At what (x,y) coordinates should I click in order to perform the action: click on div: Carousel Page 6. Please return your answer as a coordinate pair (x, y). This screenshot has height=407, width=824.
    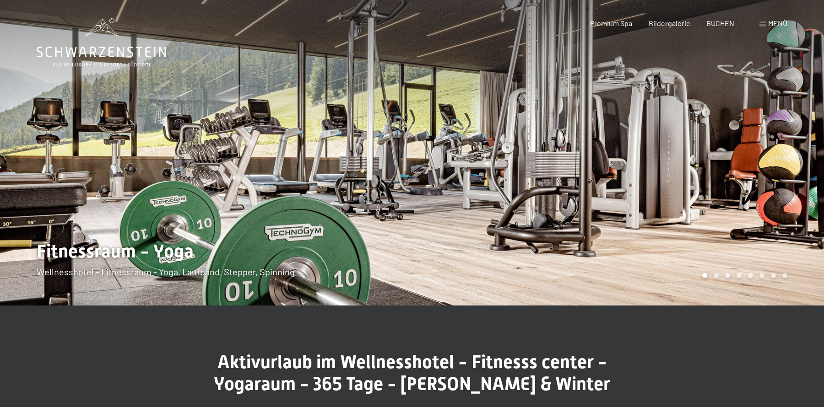
    Looking at the image, I should click on (761, 275).